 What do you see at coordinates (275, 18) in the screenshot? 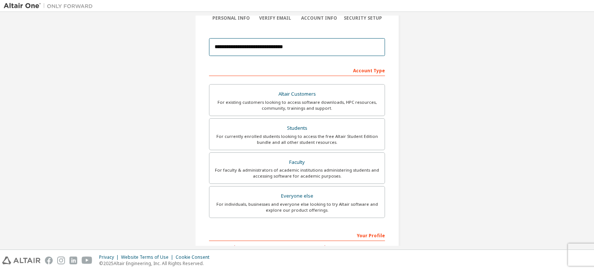
I see `div: Verify Email` at bounding box center [275, 18].